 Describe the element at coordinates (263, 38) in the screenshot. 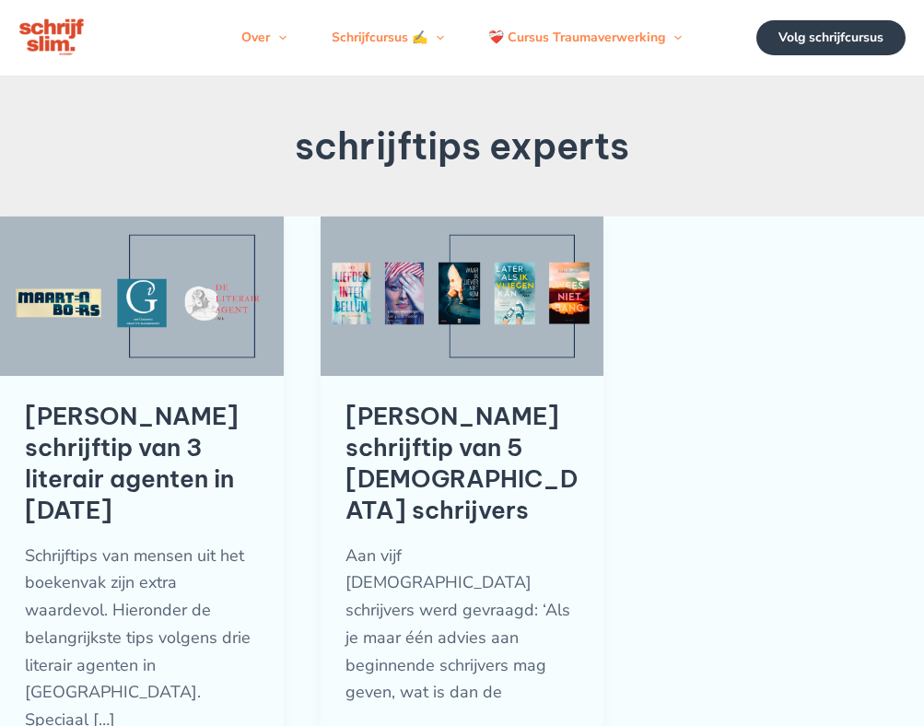

I see `a: OverMenu schakelen` at that location.